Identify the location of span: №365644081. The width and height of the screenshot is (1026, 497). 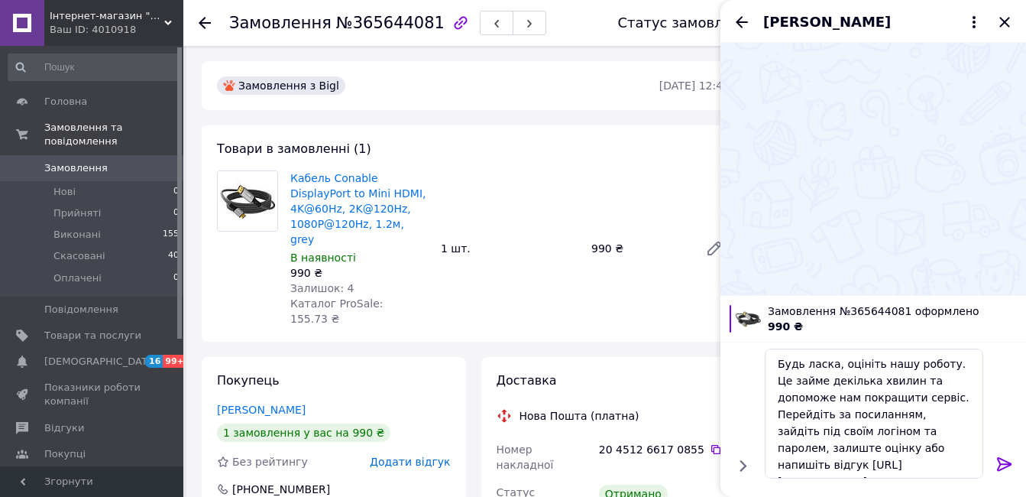
(391, 23).